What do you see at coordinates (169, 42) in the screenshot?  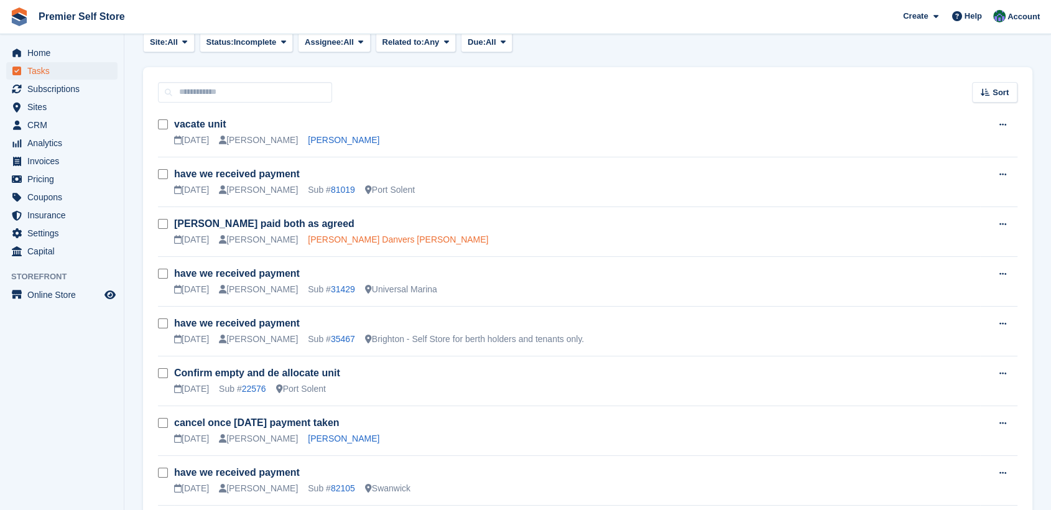 I see `button: Site: All` at bounding box center [169, 42].